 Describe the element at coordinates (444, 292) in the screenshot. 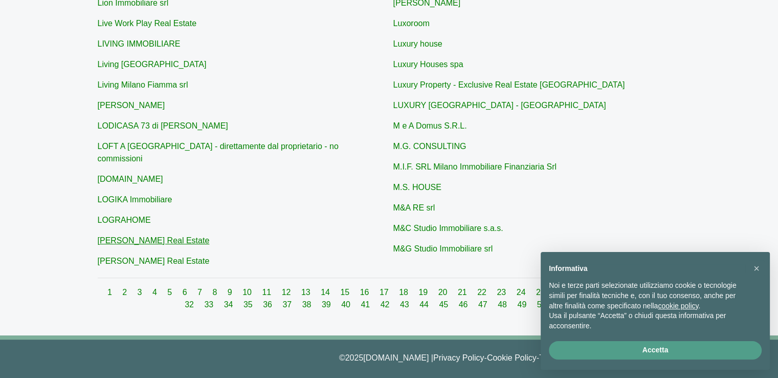

I see `a: 20` at that location.